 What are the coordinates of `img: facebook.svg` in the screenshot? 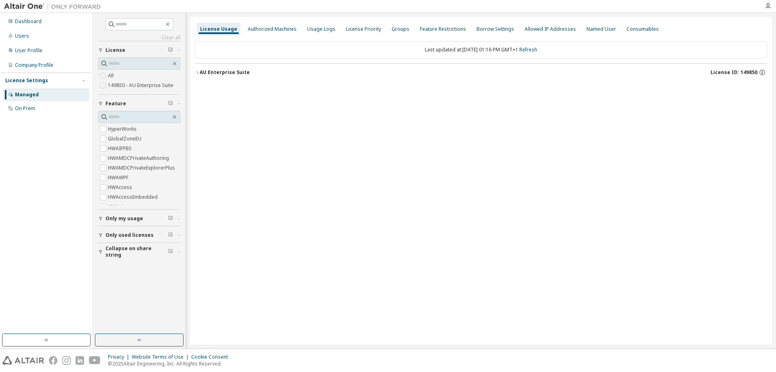 It's located at (53, 360).